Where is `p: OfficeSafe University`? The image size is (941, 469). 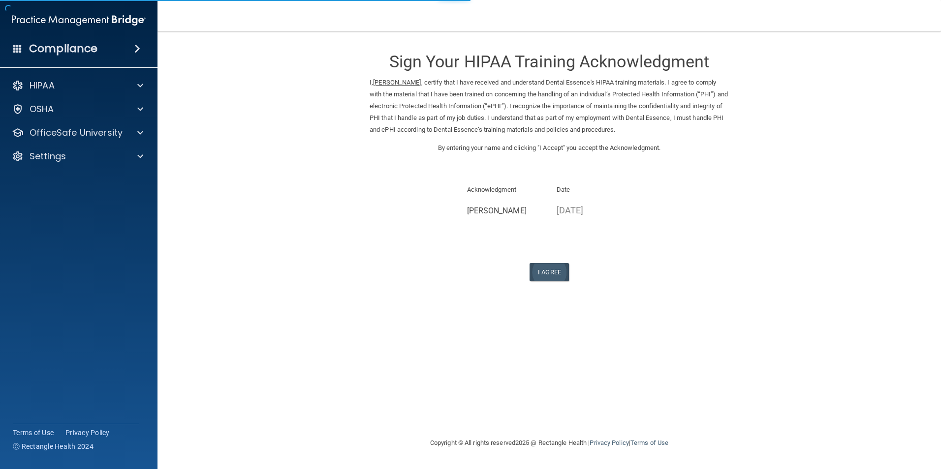
p: OfficeSafe University is located at coordinates (76, 133).